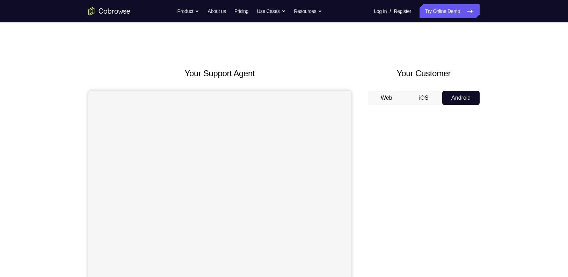 The image size is (568, 277). Describe the element at coordinates (242, 11) in the screenshot. I see `a: Pricing` at that location.